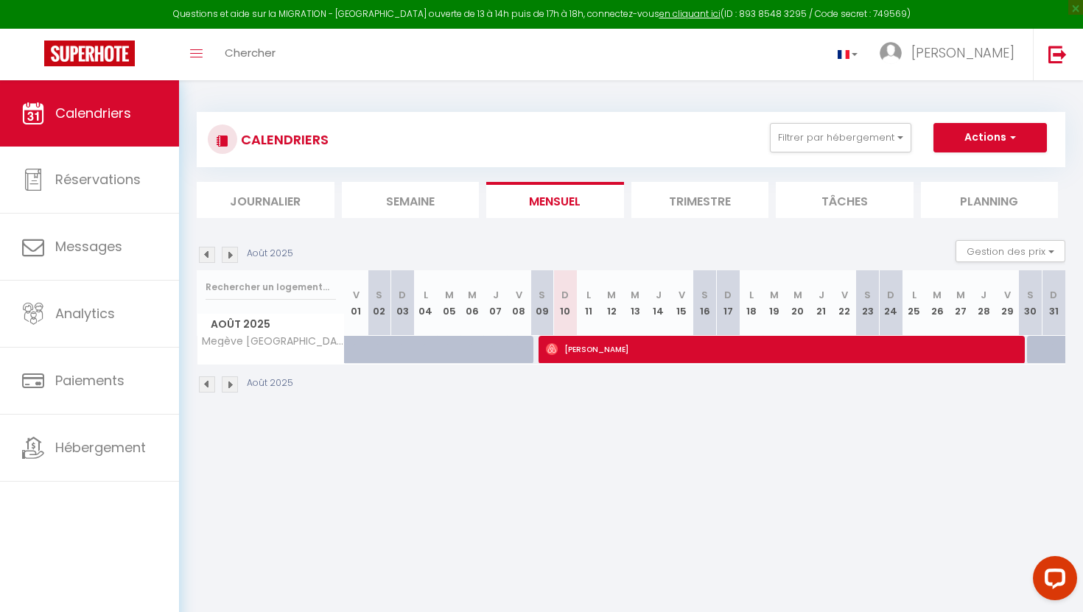 This screenshot has height=612, width=1083. What do you see at coordinates (89, 53) in the screenshot?
I see `img: Super Booking` at bounding box center [89, 53].